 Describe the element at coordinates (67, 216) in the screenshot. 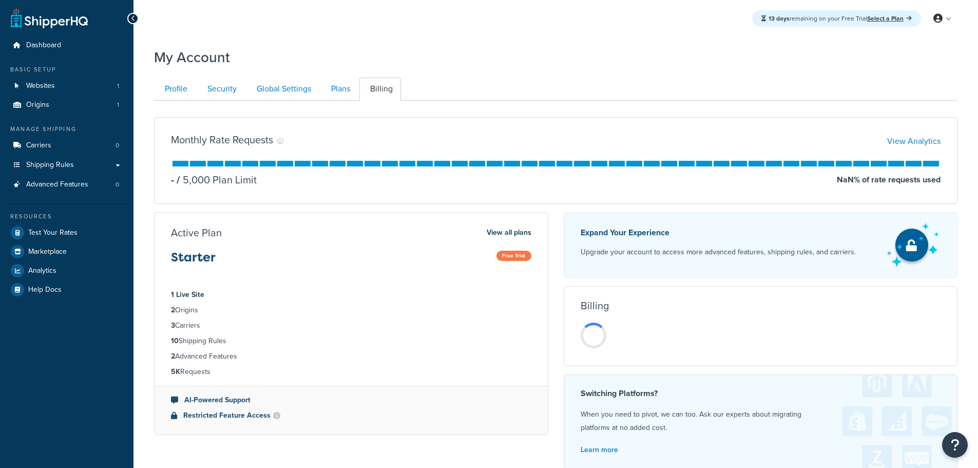

I see `div: Resources` at that location.